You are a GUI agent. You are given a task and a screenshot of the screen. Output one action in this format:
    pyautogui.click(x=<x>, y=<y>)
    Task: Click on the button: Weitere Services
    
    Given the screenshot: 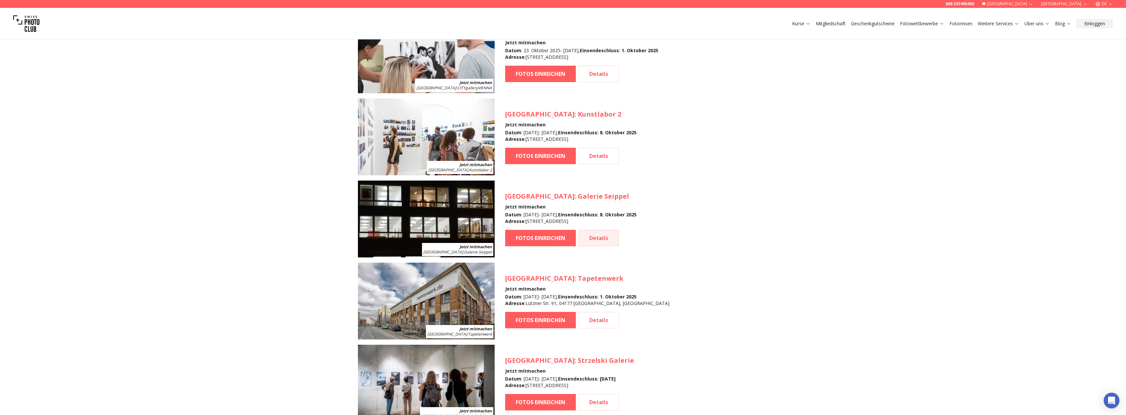 What is the action you would take?
    pyautogui.click(x=998, y=24)
    